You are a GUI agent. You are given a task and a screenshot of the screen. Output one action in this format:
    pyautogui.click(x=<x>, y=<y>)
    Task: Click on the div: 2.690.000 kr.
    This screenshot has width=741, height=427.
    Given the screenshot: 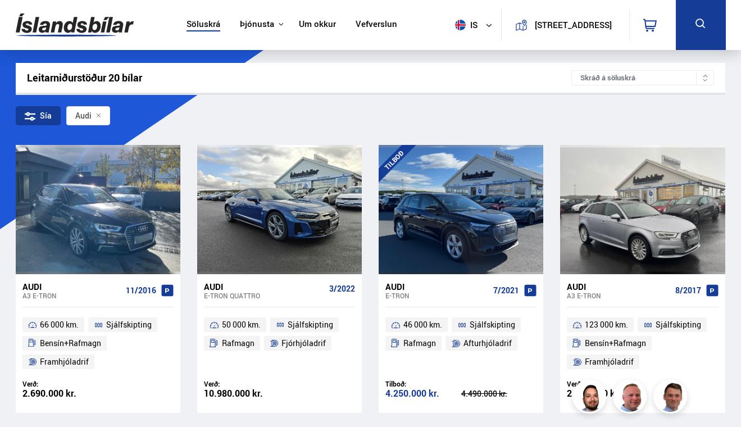 What is the action you would take?
    pyautogui.click(x=60, y=393)
    